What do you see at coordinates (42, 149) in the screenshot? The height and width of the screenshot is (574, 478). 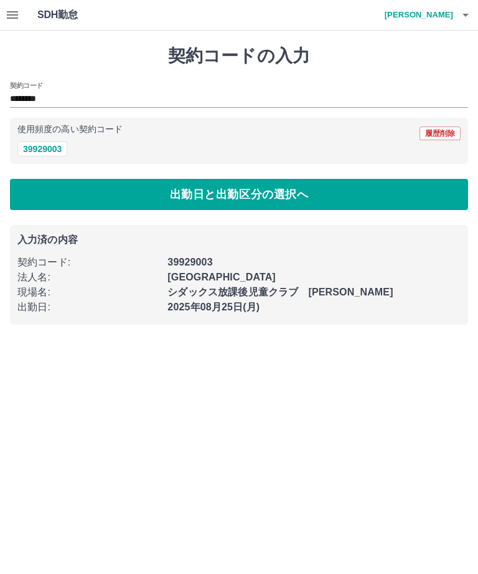 I see `button: 39929003` at bounding box center [42, 149].